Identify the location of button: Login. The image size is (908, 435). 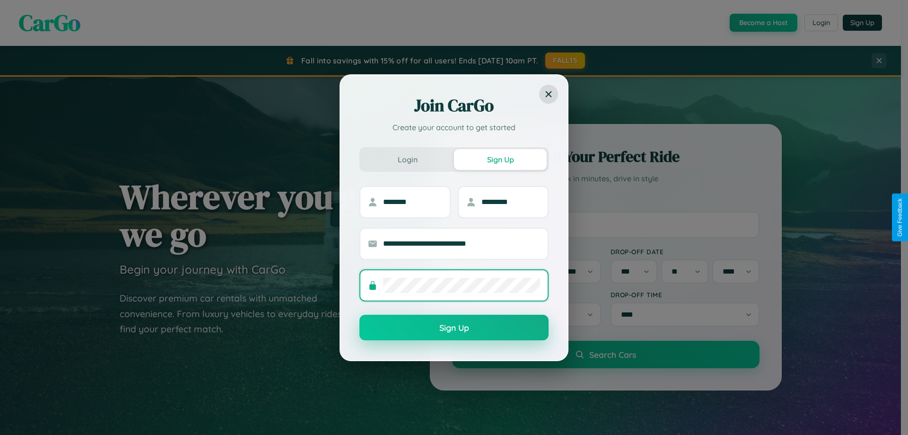
(408, 159).